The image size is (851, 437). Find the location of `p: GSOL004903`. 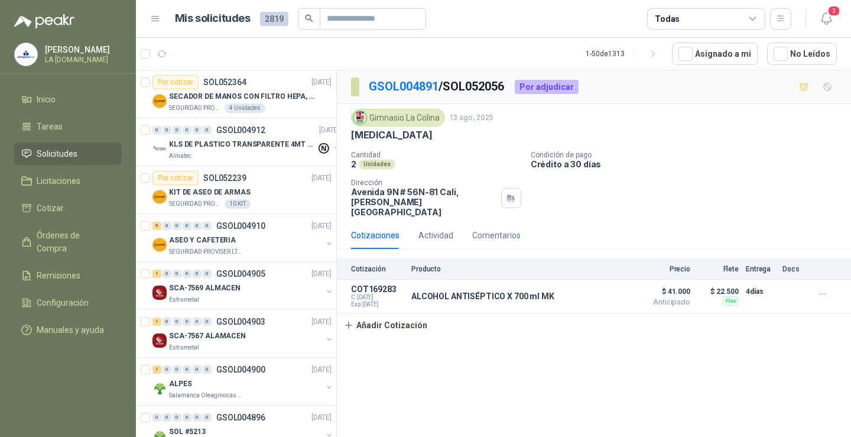

p: GSOL004903 is located at coordinates (241, 322).